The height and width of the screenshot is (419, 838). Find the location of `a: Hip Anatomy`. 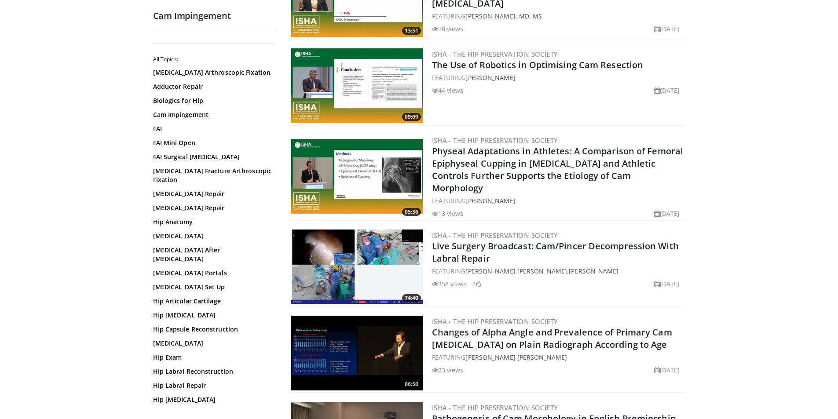

a: Hip Anatomy is located at coordinates (212, 222).